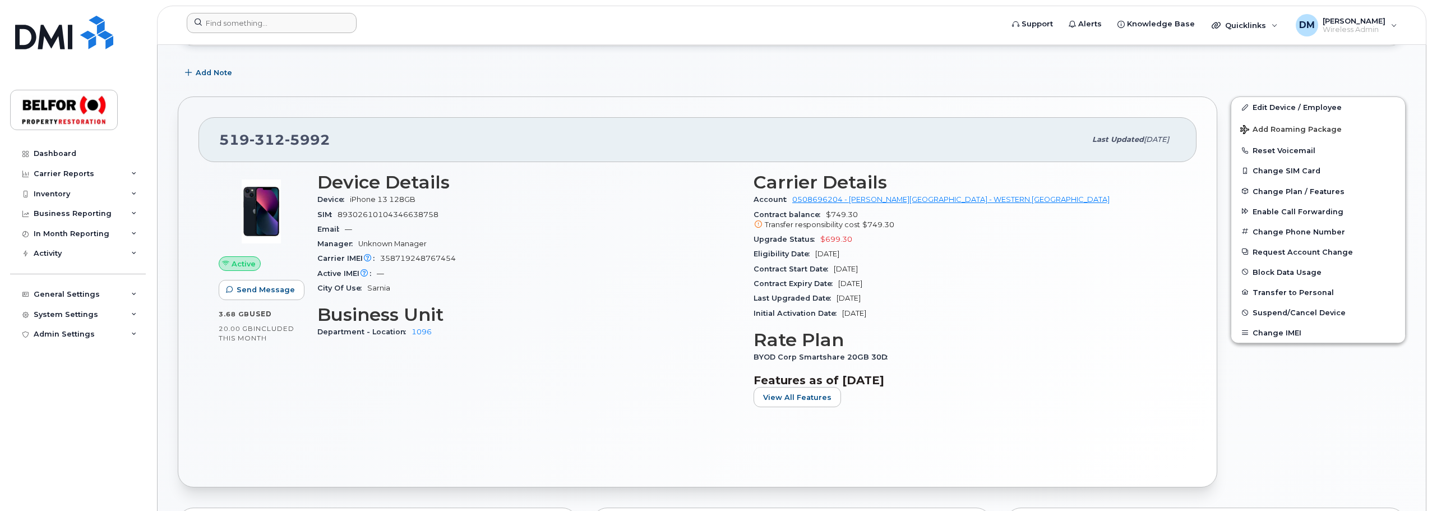 Image resolution: width=1432 pixels, height=511 pixels. I want to click on button: Change SIM Card, so click(1318, 170).